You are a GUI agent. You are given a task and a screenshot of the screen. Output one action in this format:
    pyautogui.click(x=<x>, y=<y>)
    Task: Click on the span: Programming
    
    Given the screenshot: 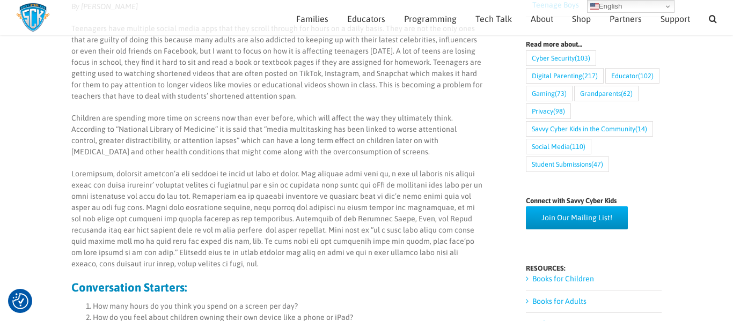 What is the action you would take?
    pyautogui.click(x=430, y=19)
    